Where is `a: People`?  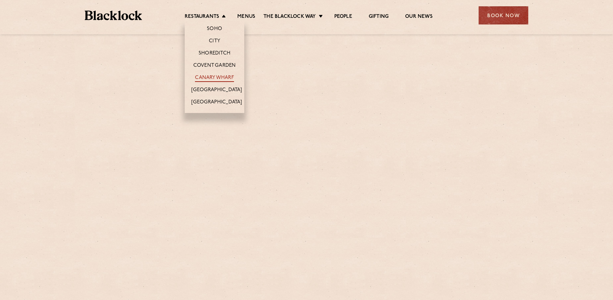 a: People is located at coordinates (343, 17).